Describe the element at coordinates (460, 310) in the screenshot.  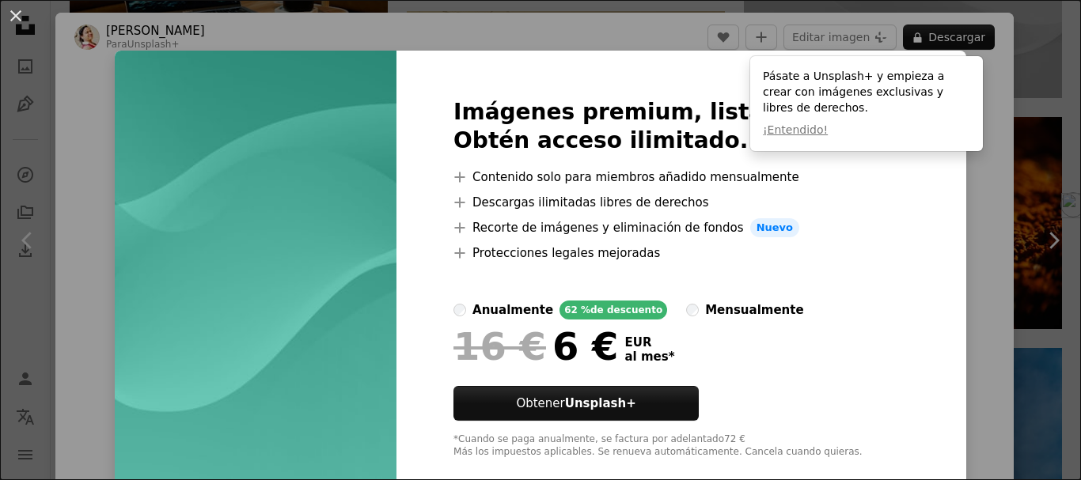
I see `input: anualmente62 %de descuento` at that location.